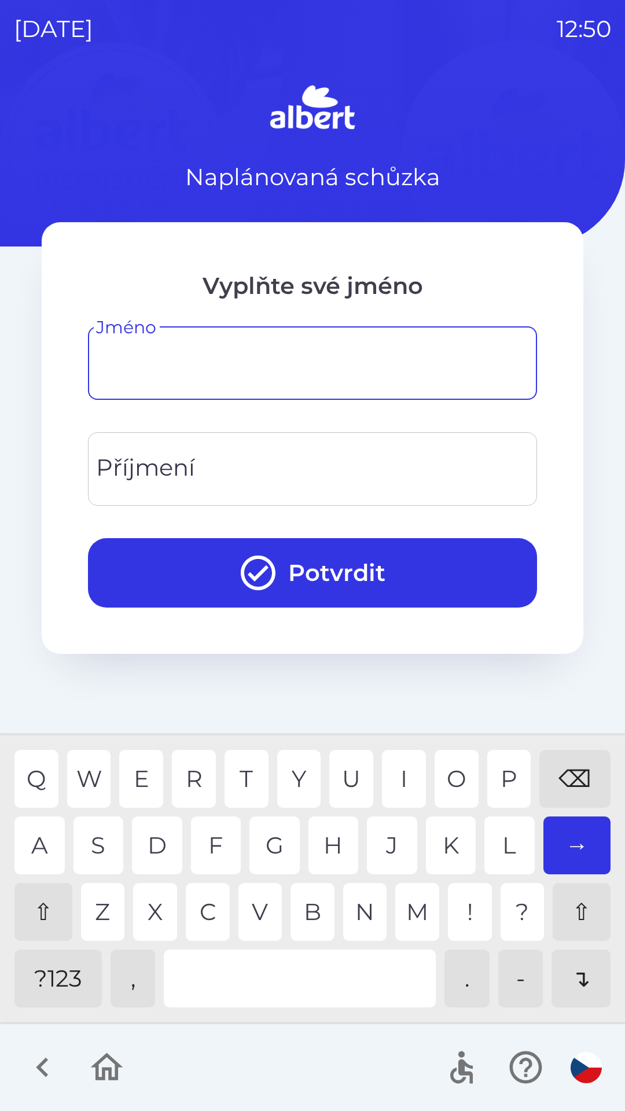 This screenshot has height=1111, width=625. What do you see at coordinates (312, 286) in the screenshot?
I see `p: Vyplňte své jméno` at bounding box center [312, 286].